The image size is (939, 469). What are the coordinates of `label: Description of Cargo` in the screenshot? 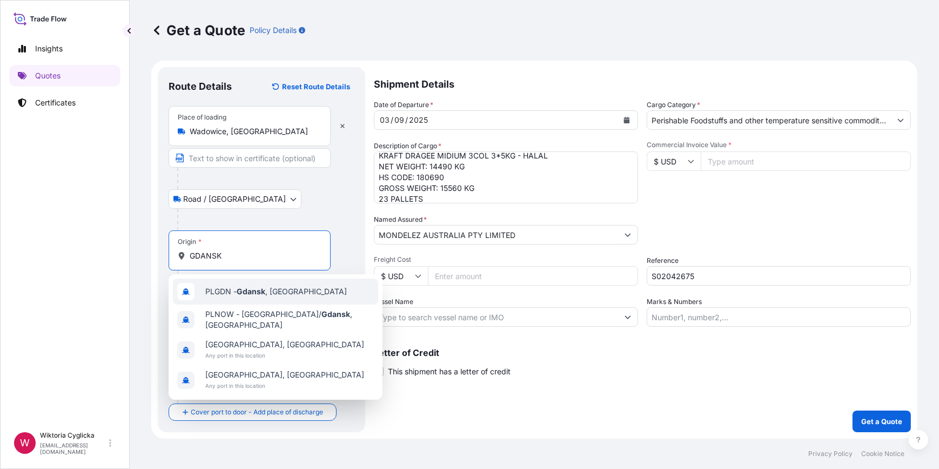 It's located at (408, 146).